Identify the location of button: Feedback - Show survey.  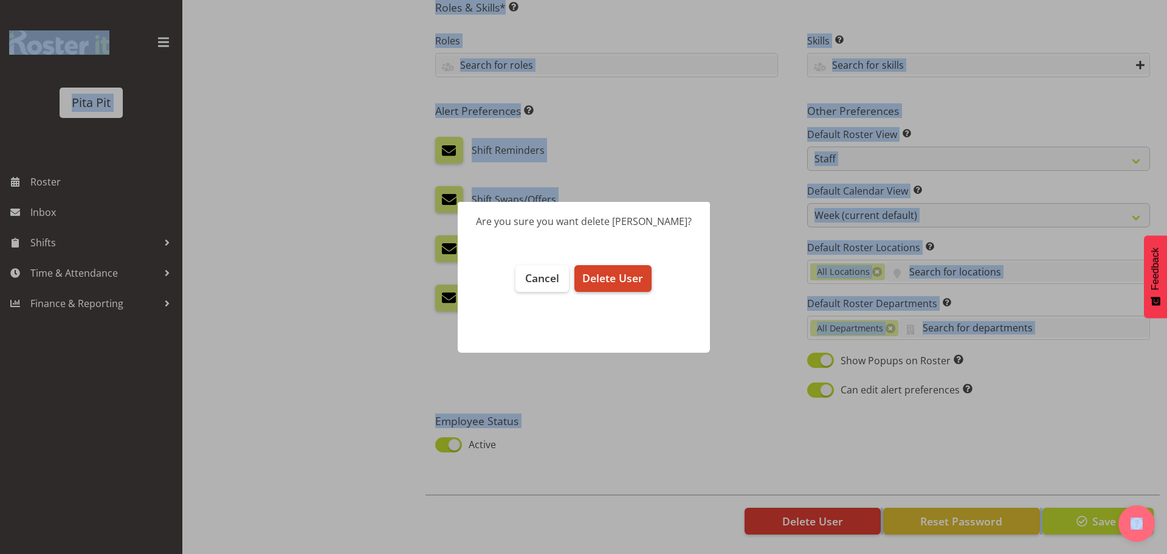
(1156, 277).